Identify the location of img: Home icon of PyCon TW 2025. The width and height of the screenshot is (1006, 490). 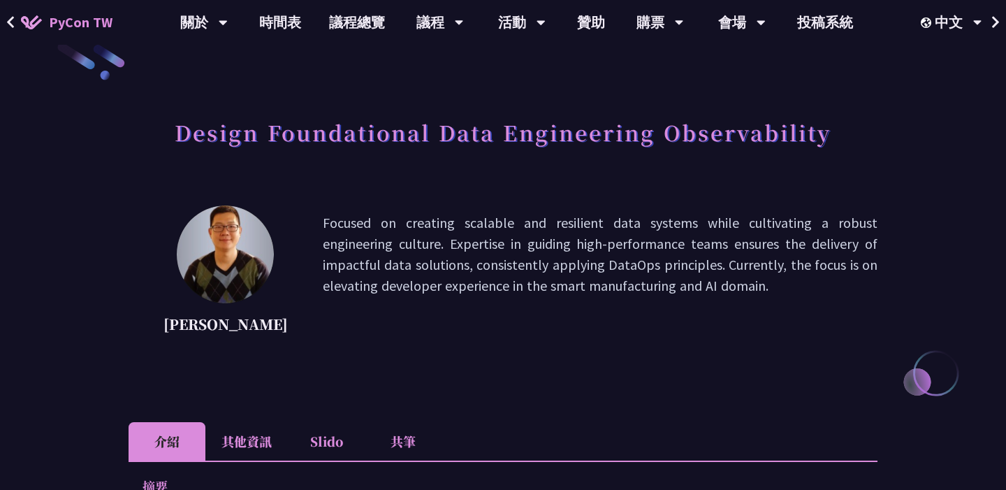
(31, 22).